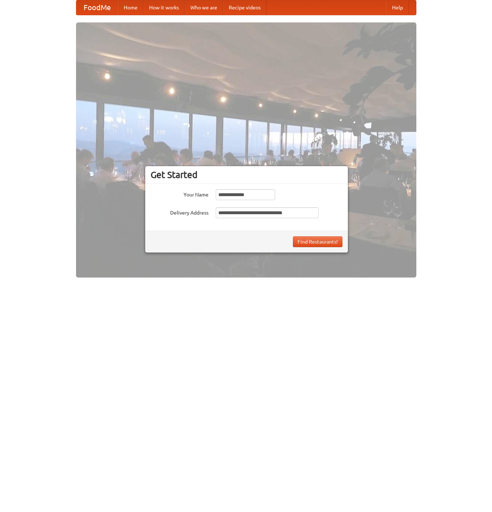 The height and width of the screenshot is (512, 492). What do you see at coordinates (245, 8) in the screenshot?
I see `a: Recipe videos` at bounding box center [245, 8].